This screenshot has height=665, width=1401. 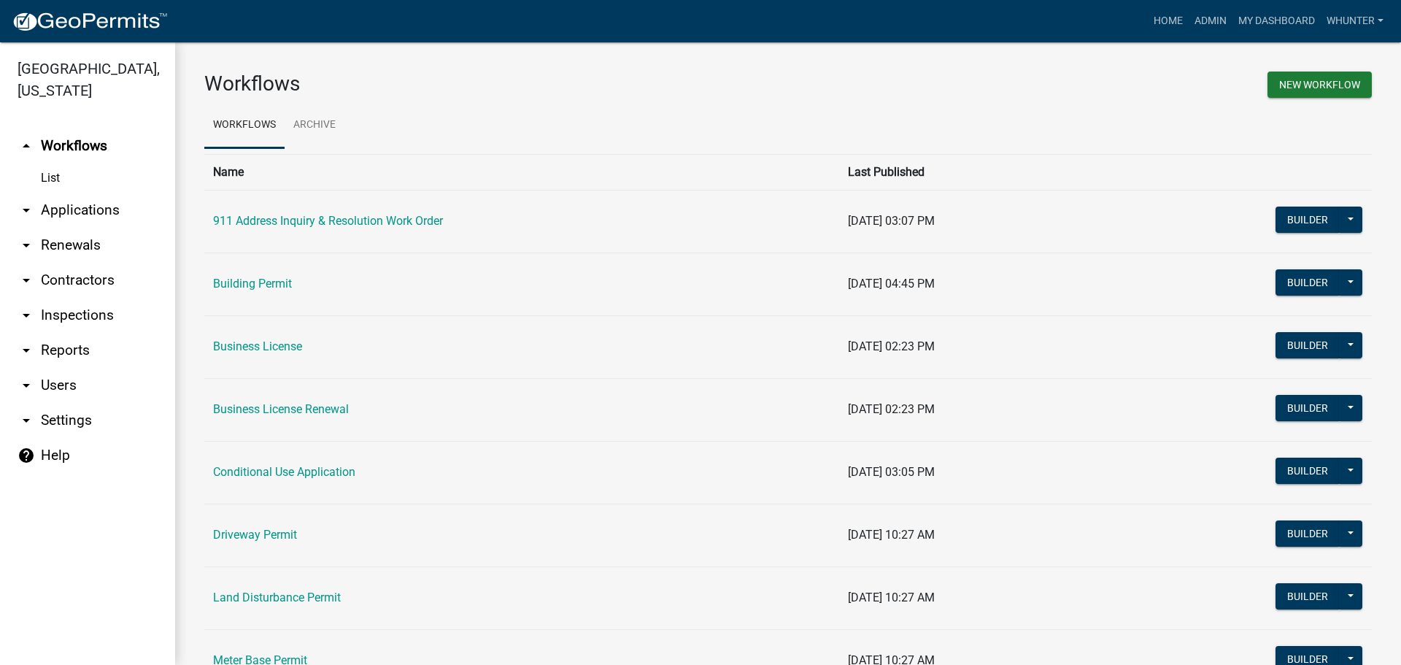 I want to click on a: Building Permit, so click(x=253, y=283).